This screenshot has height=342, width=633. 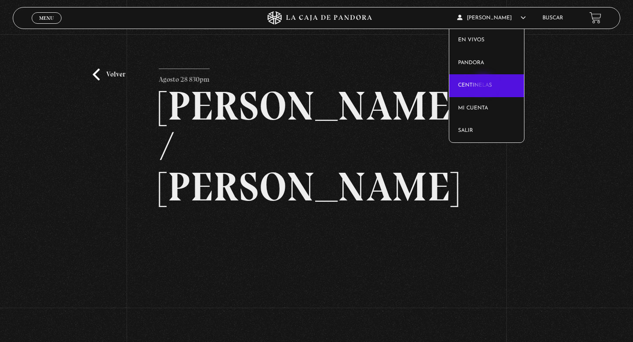 I want to click on a: En vivos, so click(x=487, y=40).